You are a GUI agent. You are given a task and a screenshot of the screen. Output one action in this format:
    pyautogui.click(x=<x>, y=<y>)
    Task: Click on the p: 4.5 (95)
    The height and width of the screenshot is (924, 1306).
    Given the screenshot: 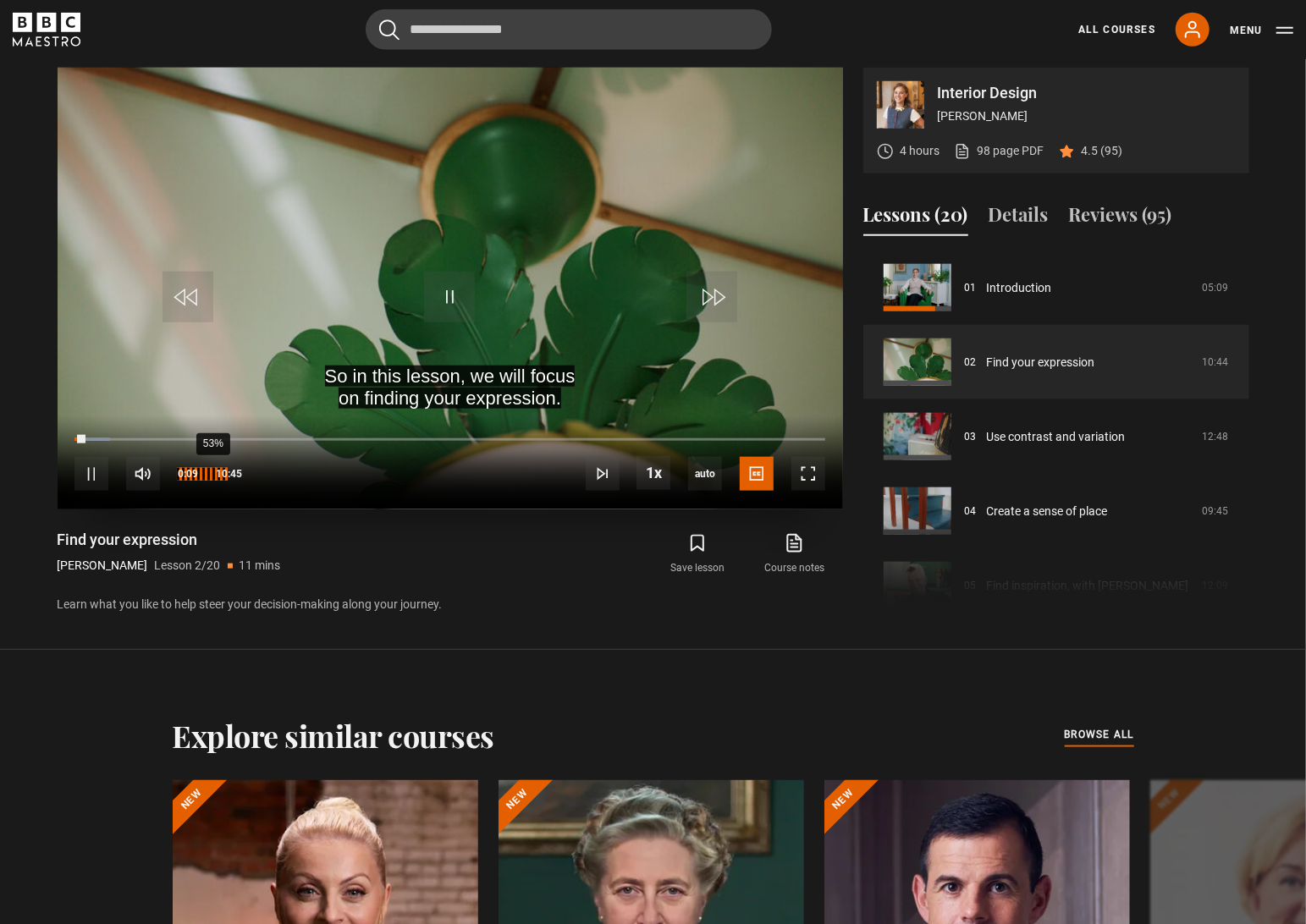 What is the action you would take?
    pyautogui.click(x=1102, y=150)
    